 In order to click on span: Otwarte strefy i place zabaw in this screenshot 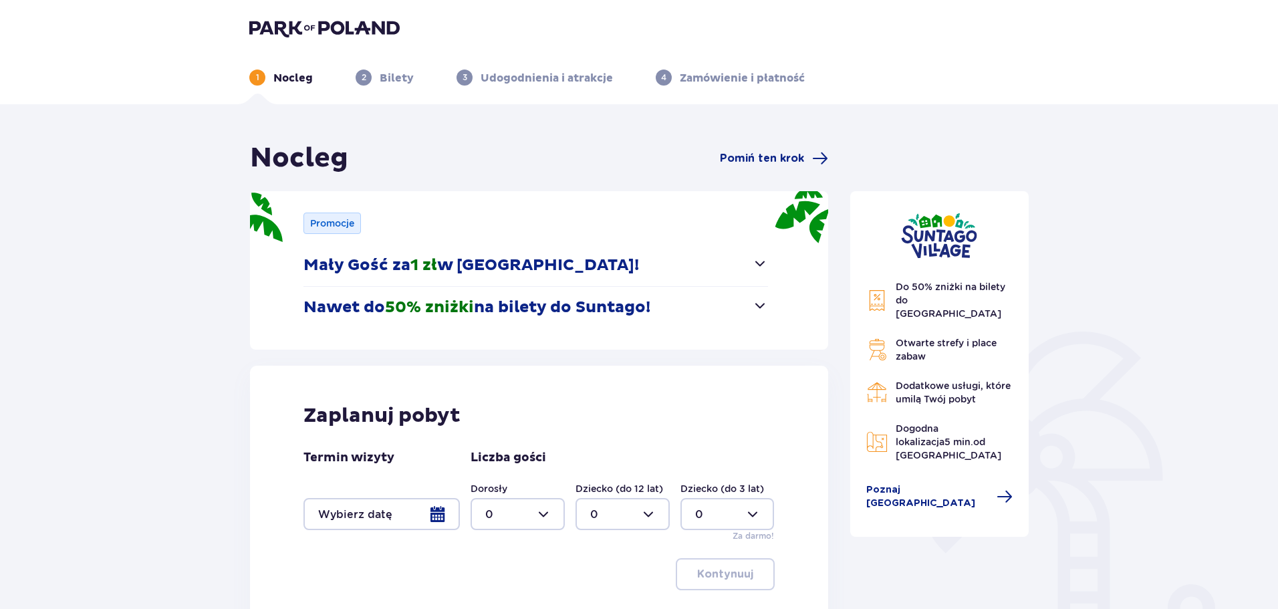, I will do `click(946, 350)`.